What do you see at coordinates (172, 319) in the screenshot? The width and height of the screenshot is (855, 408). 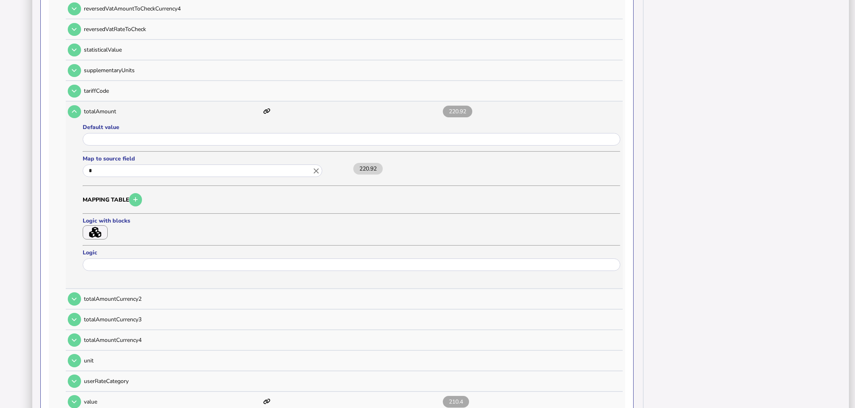 I see `p: totalAmountCurrency3` at bounding box center [172, 319].